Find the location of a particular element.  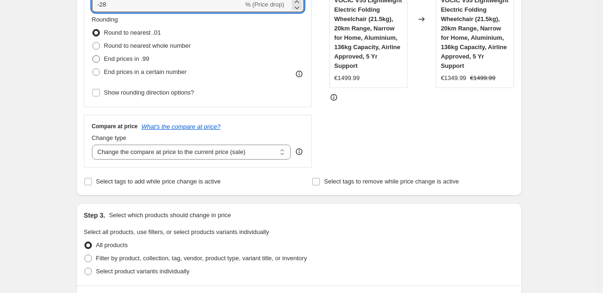

div: €1349.99 is located at coordinates (453, 78).